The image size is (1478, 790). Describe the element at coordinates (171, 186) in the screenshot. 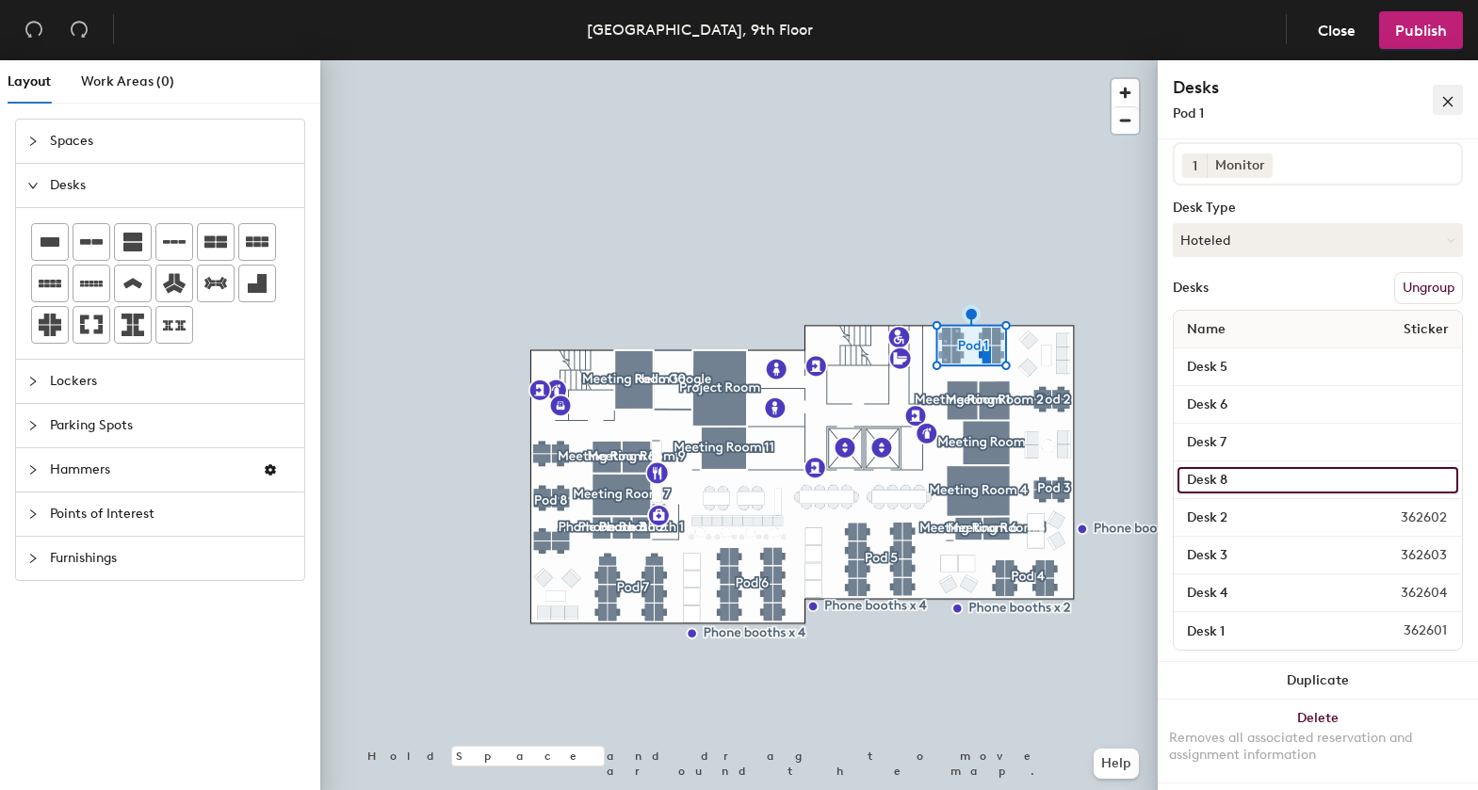

I see `span: Desks` at that location.